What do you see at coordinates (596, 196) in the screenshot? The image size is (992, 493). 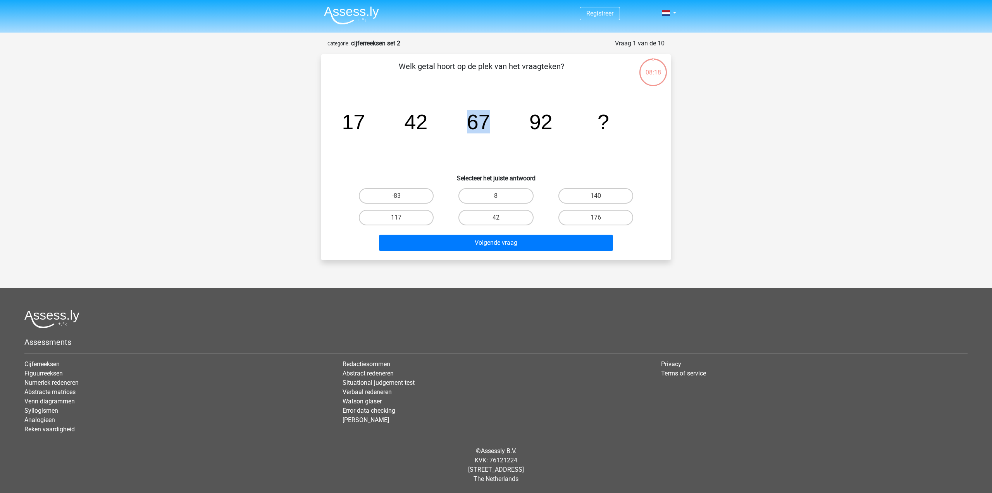 I see `label: 140` at bounding box center [596, 196].